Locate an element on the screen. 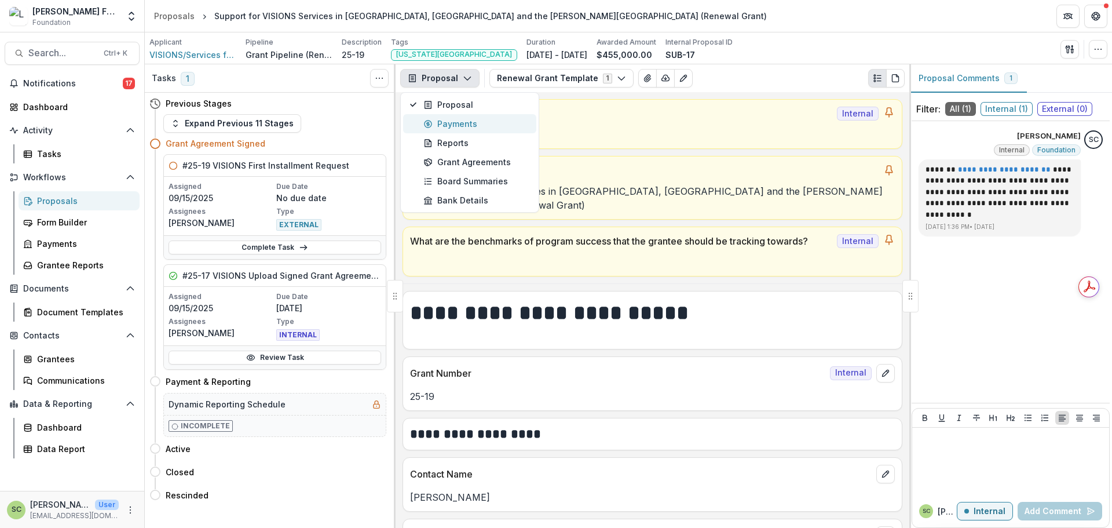 The image size is (1112, 528). p: What are the benchmarks of program success that the grantee should be tracking towards? is located at coordinates (621, 241).